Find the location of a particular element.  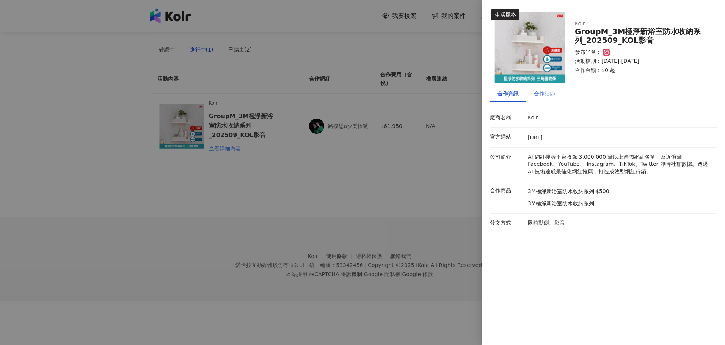

p: Kolr is located at coordinates (621, 118).